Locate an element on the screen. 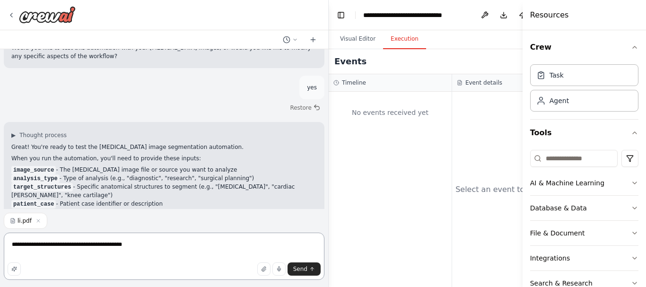 Image resolution: width=646 pixels, height=287 pixels. div: File & Document is located at coordinates (558, 233).